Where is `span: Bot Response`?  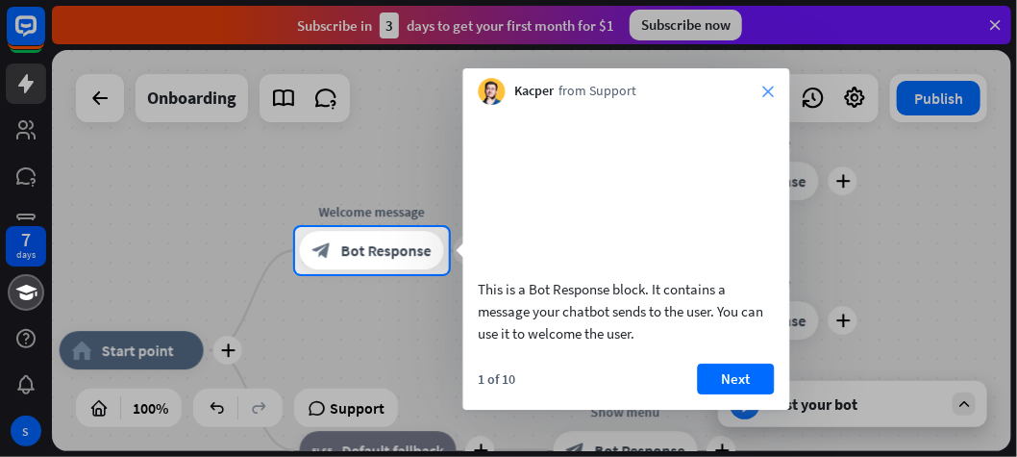
span: Bot Response is located at coordinates (386, 251).